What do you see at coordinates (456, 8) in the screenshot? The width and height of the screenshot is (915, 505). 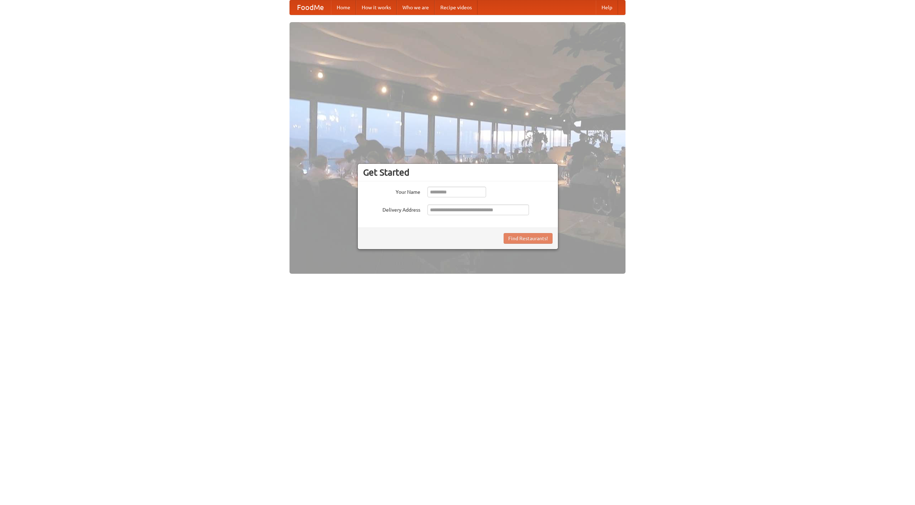 I see `a: Recipe videos` at bounding box center [456, 8].